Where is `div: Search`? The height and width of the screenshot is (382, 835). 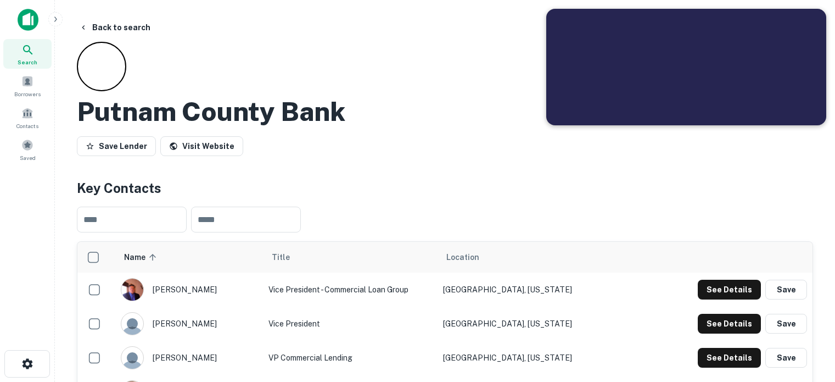
div: Search is located at coordinates (27, 54).